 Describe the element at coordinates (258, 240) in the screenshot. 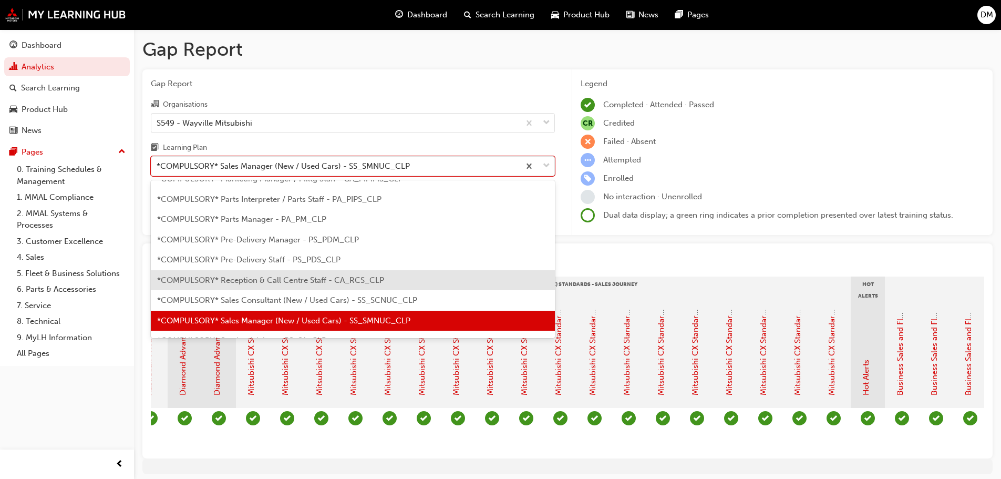

I see `span: *COMPULSORY* Pre-Delivery Manager - PS_PDM_CLP` at that location.